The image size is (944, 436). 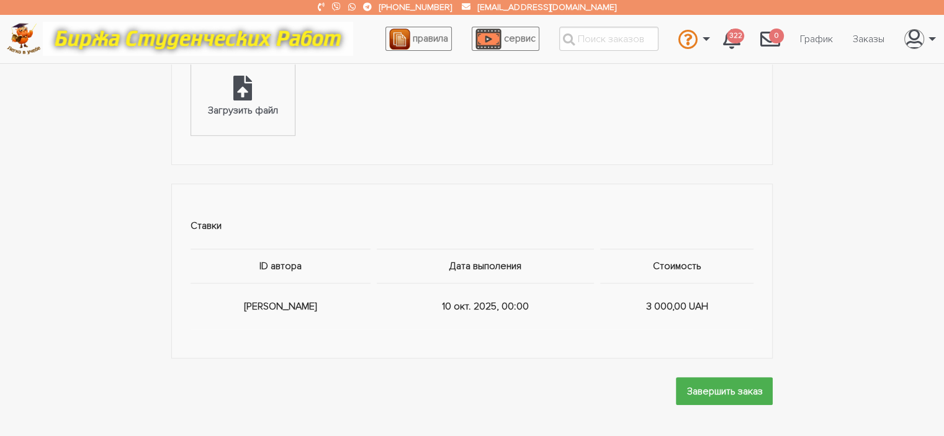 What do you see at coordinates (489, 39) in the screenshot?
I see `img: play_icon-49f7f135c9dc9a03216cfdbccbe1e3994649169d890fb554cedf0eac35a01ba8.png` at bounding box center [489, 39].